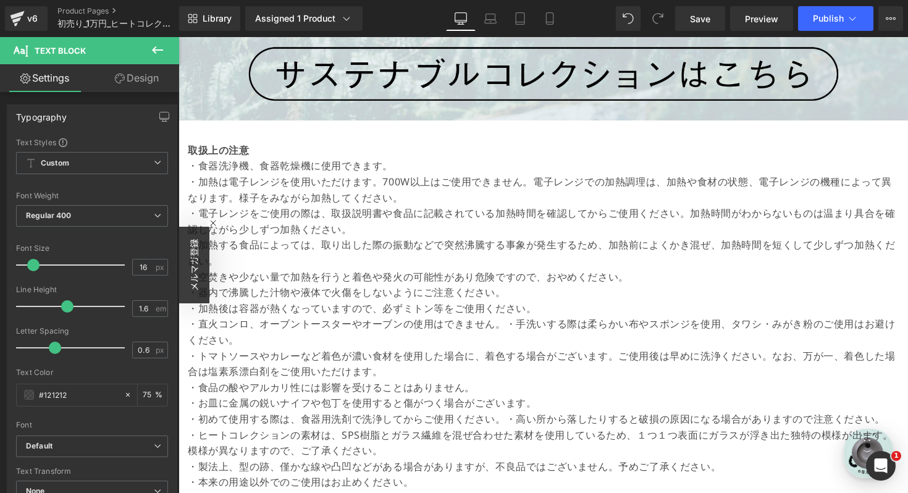 The width and height of the screenshot is (908, 493). What do you see at coordinates (198, 377) in the screenshot?
I see `span: 設定` at bounding box center [198, 377].